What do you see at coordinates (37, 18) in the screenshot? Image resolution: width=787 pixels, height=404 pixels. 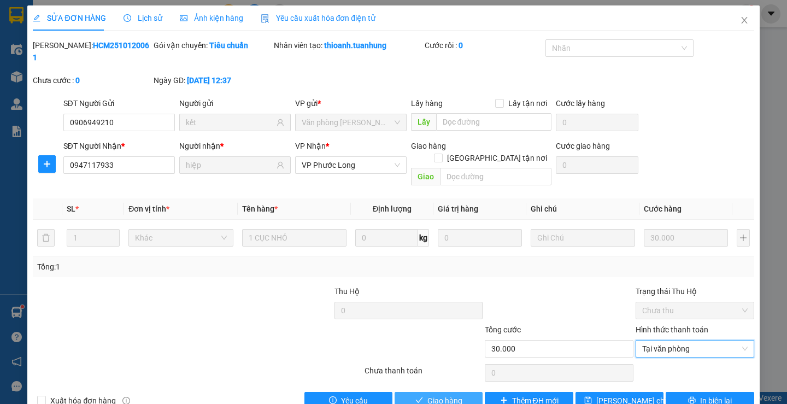 I see `span: edit` at bounding box center [37, 18].